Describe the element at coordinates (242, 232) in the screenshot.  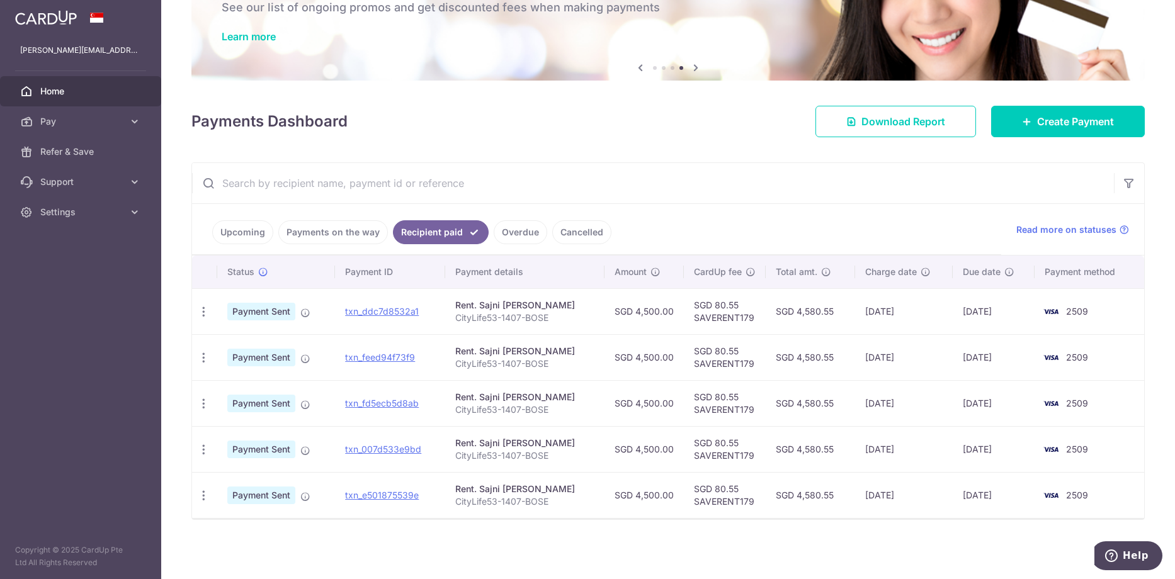
I see `a: Upcoming` at that location.